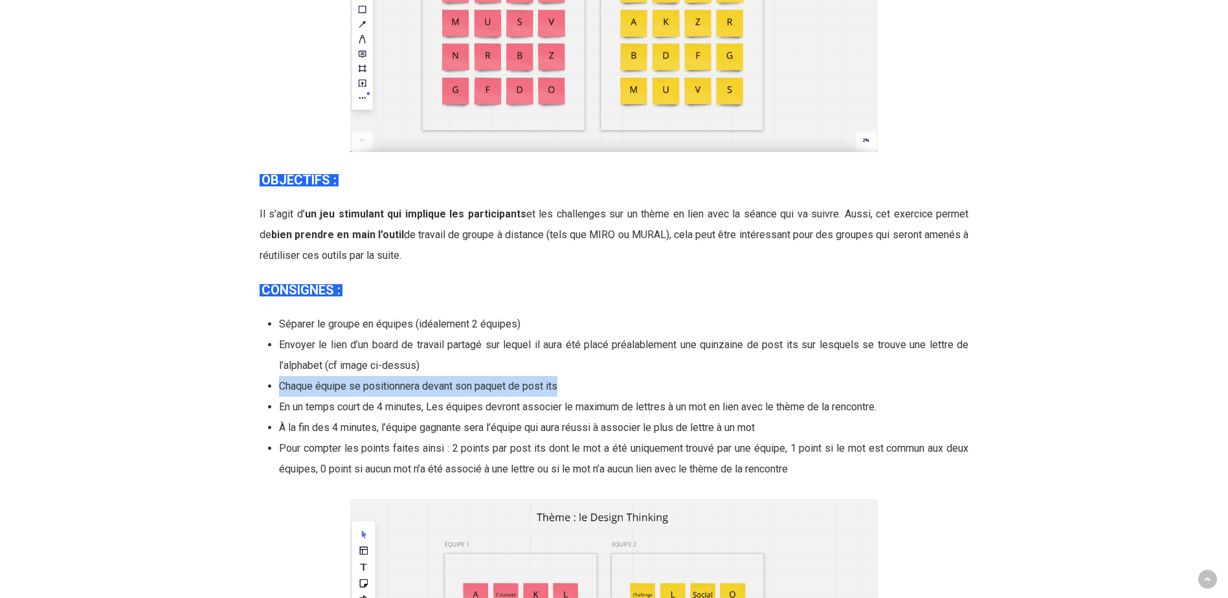 This screenshot has height=598, width=1228. What do you see at coordinates (299, 180) in the screenshot?
I see `b: OBJECTIFS :` at bounding box center [299, 180].